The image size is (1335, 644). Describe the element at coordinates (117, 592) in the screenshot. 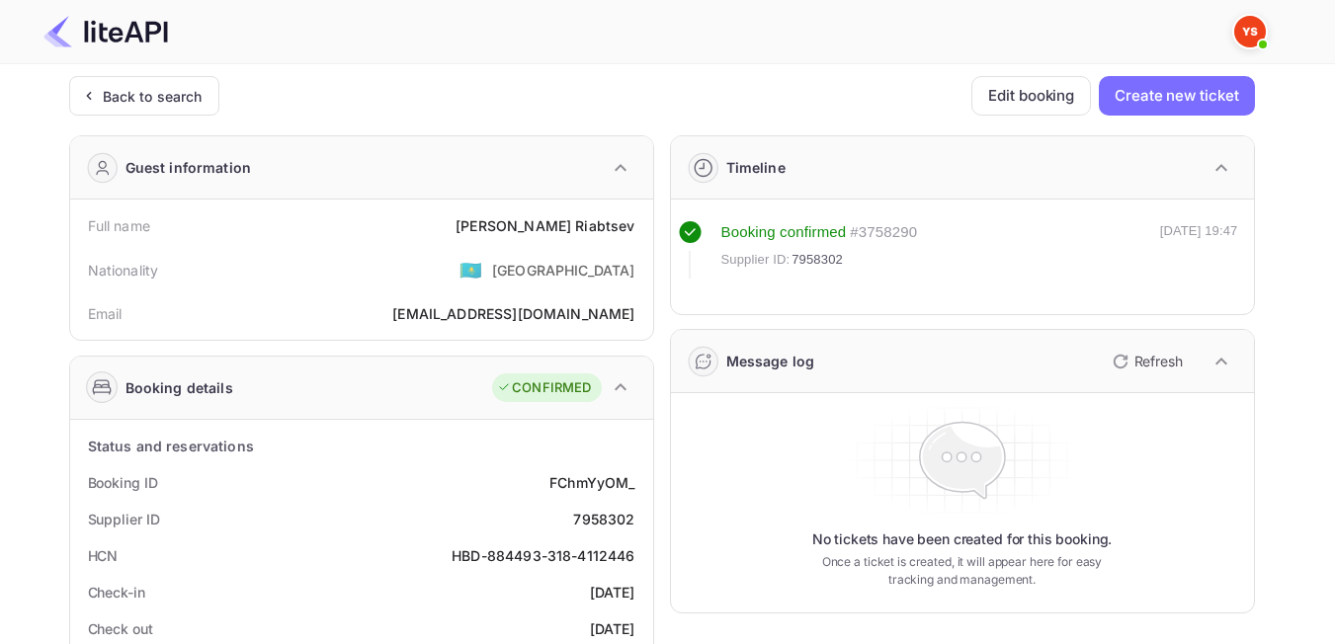

I see `div: Check-in` at that location.